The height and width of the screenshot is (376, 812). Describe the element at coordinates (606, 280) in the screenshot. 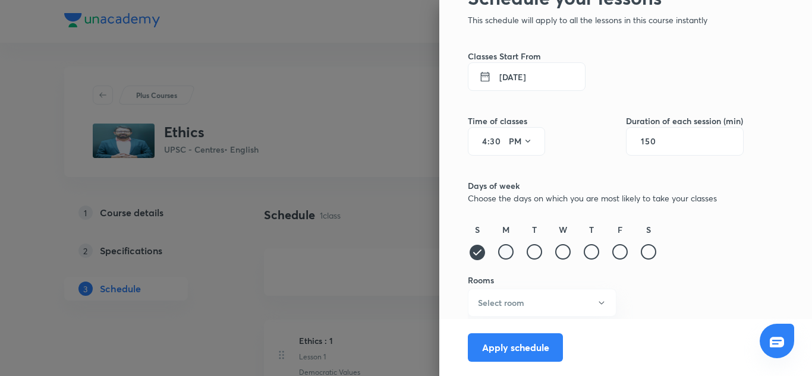

I see `h6: Rooms` at that location.